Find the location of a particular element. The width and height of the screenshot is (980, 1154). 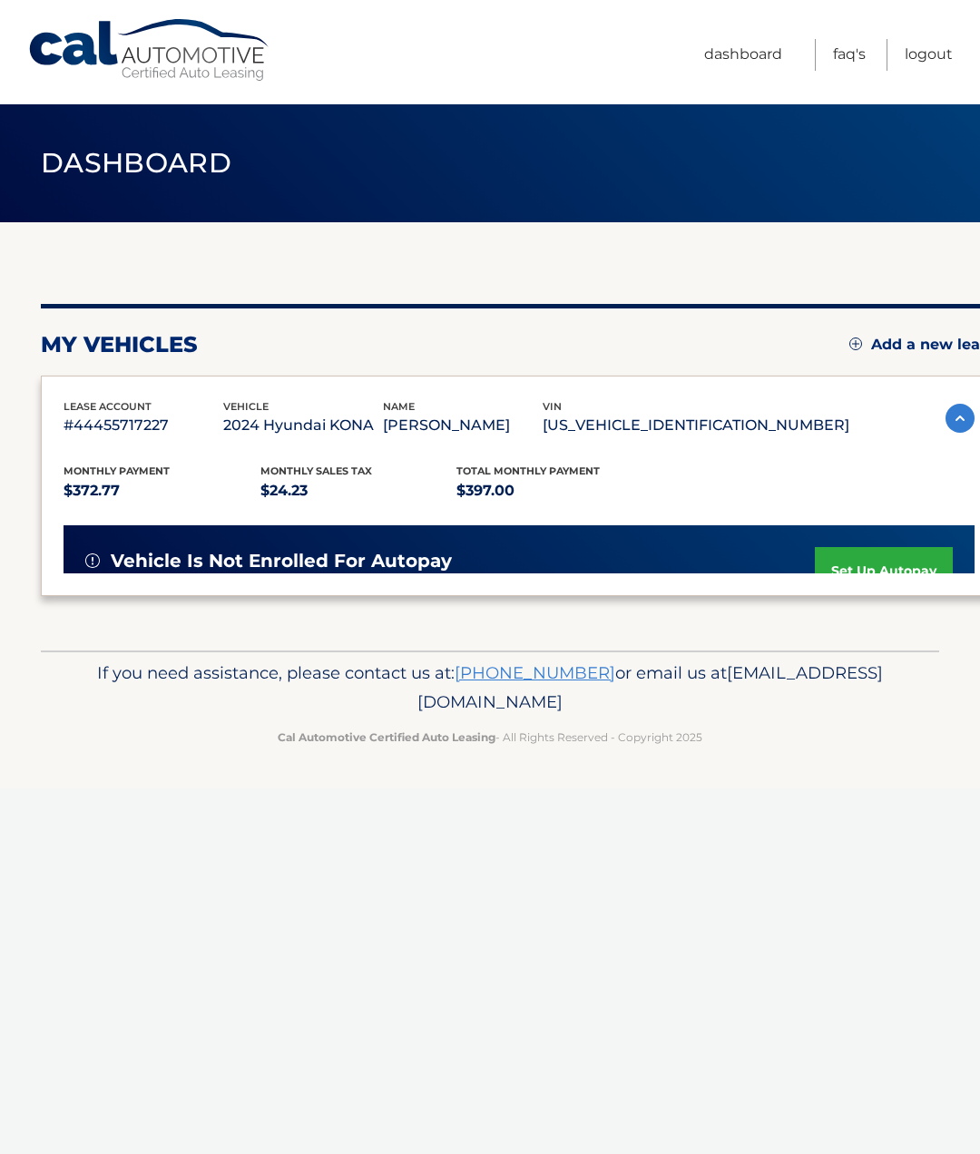

span: name is located at coordinates (398, 407).